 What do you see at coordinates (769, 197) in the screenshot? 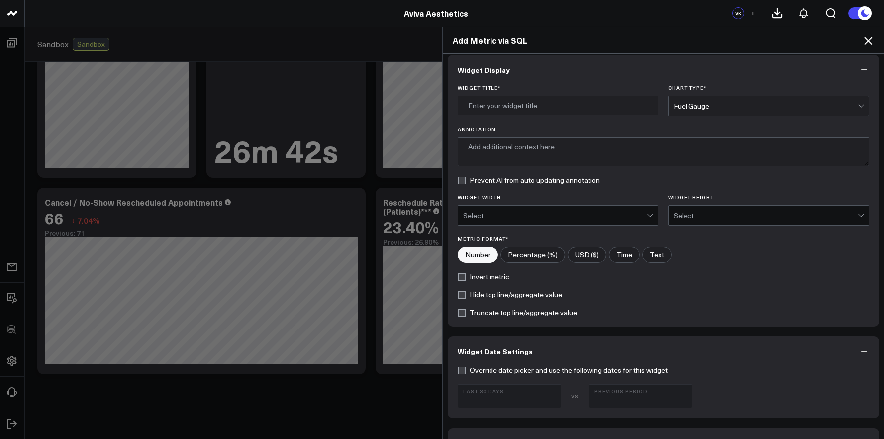
I see `label: Widget Height` at bounding box center [769, 197].